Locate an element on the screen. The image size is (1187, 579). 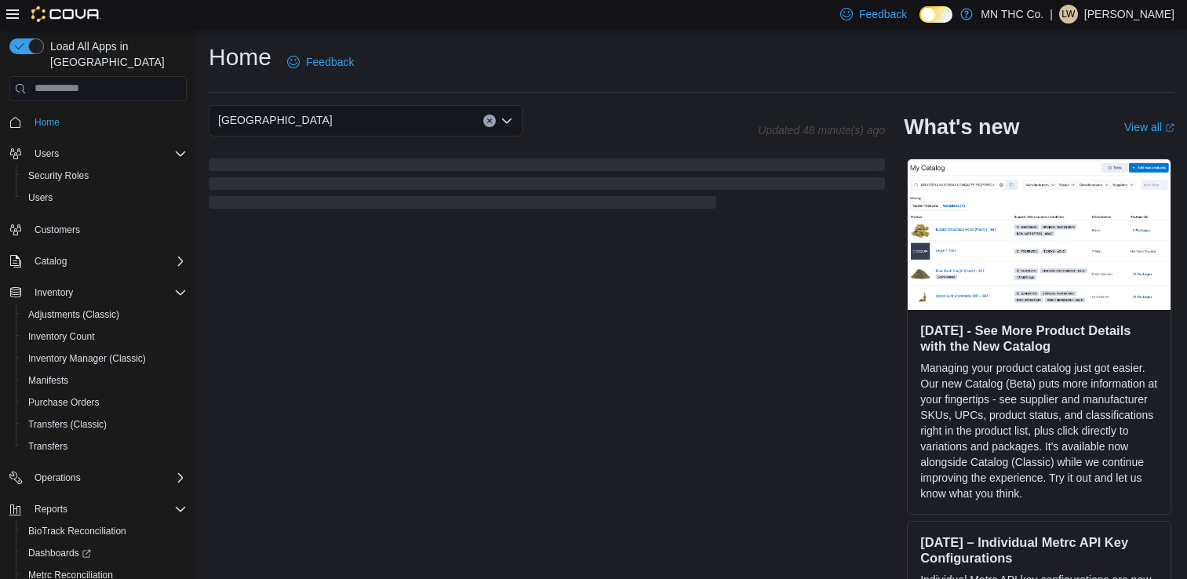
span: Loading is located at coordinates (547, 187).